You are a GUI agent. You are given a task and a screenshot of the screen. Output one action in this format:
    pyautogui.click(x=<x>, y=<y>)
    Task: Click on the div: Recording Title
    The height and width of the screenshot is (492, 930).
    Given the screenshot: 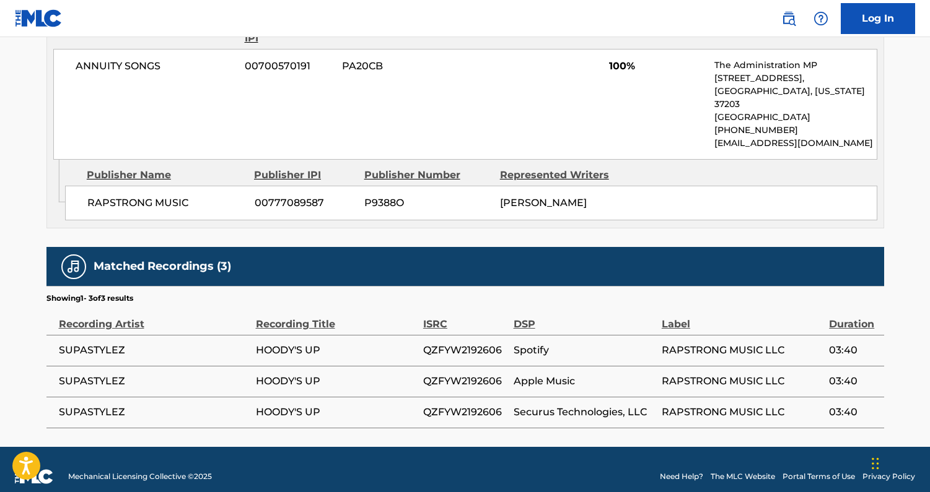 What is the action you would take?
    pyautogui.click(x=336, y=318)
    